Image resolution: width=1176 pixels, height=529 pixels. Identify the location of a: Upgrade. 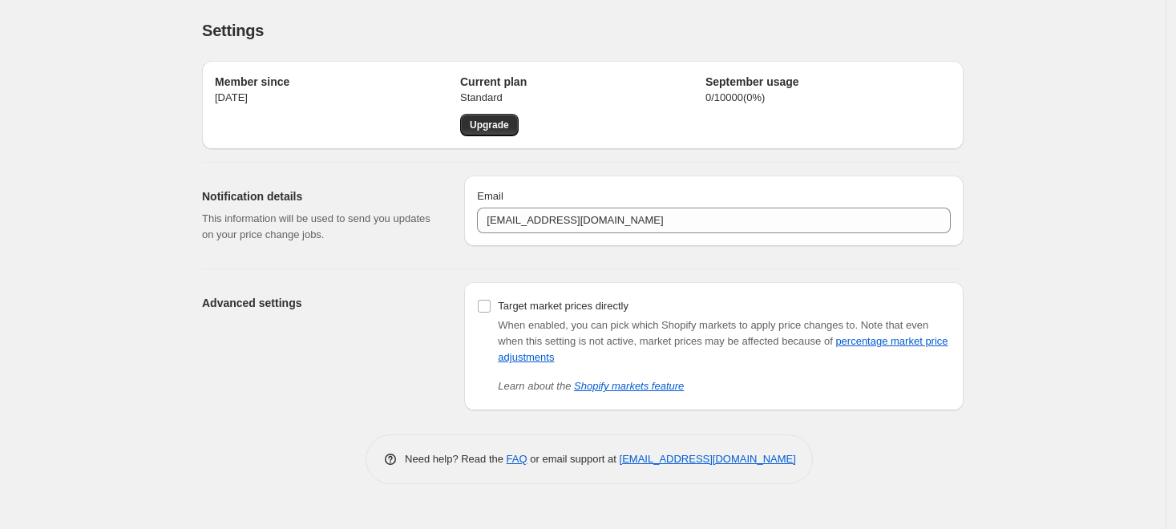
(489, 125).